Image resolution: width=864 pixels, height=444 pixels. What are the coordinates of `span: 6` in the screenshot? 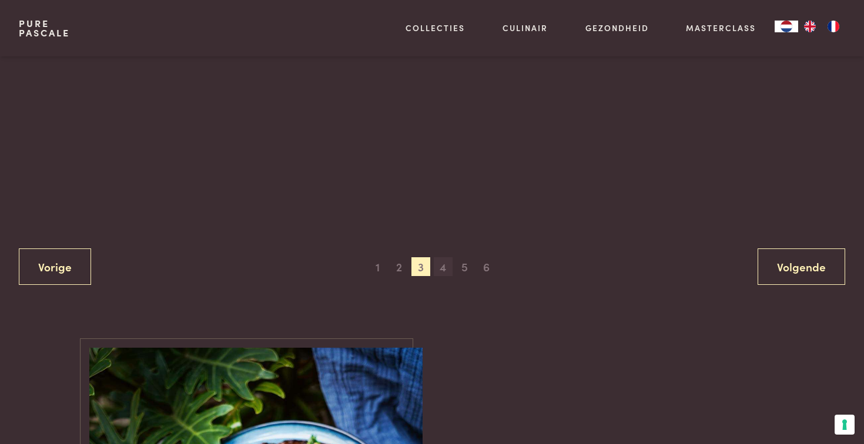 It's located at (487, 267).